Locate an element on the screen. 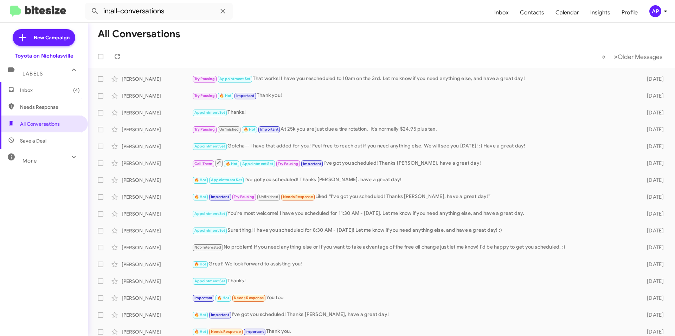 The image size is (675, 336). div: Great! We look forward to assisting you! is located at coordinates (414, 264).